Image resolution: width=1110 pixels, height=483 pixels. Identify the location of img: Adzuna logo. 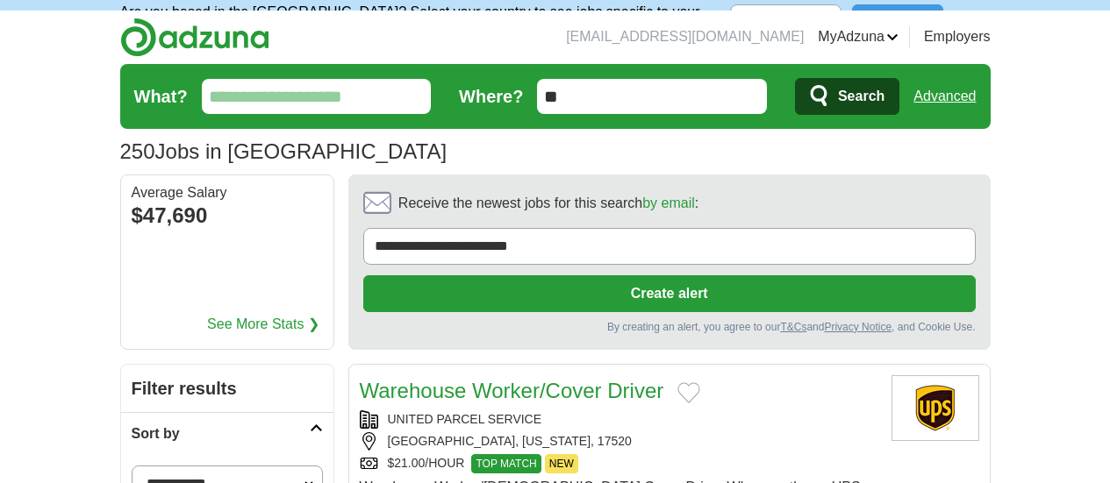
(195, 37).